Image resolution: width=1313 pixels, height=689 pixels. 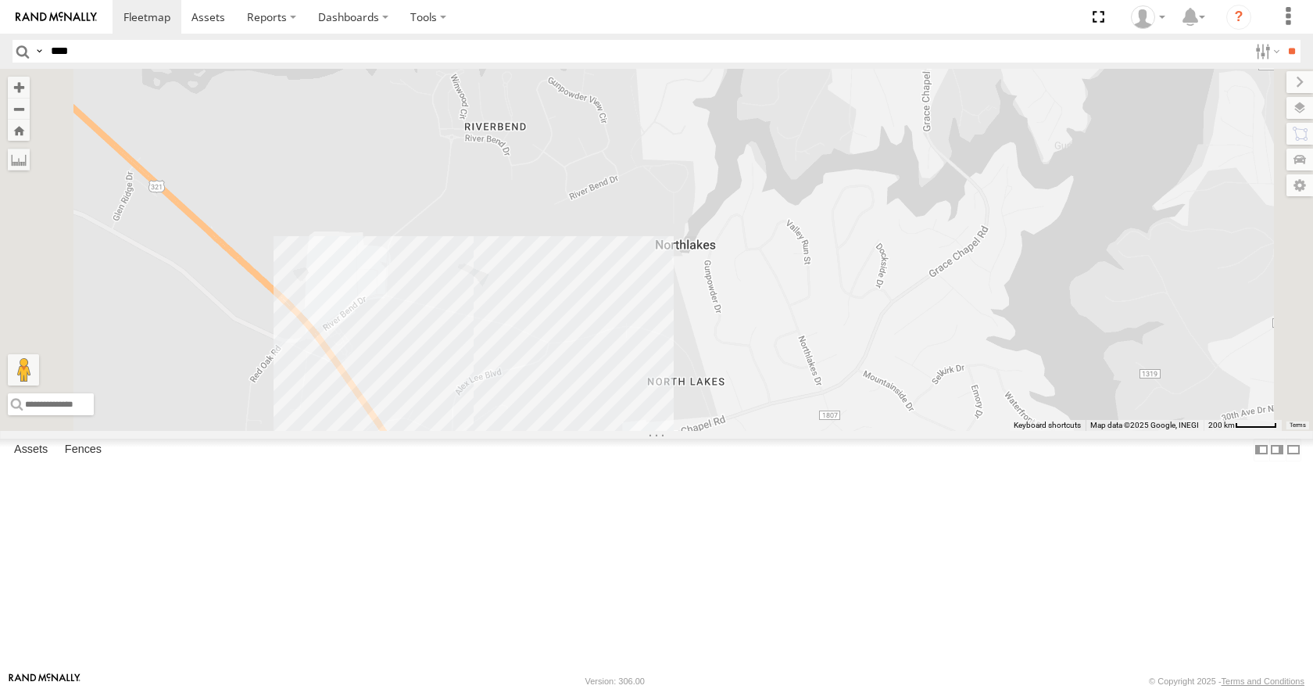 I want to click on button: Map Scale: 200 km per 50 pixels, so click(x=1243, y=425).